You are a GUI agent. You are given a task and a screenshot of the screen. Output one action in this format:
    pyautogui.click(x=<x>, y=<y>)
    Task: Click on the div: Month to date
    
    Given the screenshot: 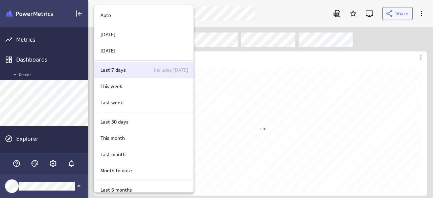 What is the action you would take?
    pyautogui.click(x=144, y=170)
    